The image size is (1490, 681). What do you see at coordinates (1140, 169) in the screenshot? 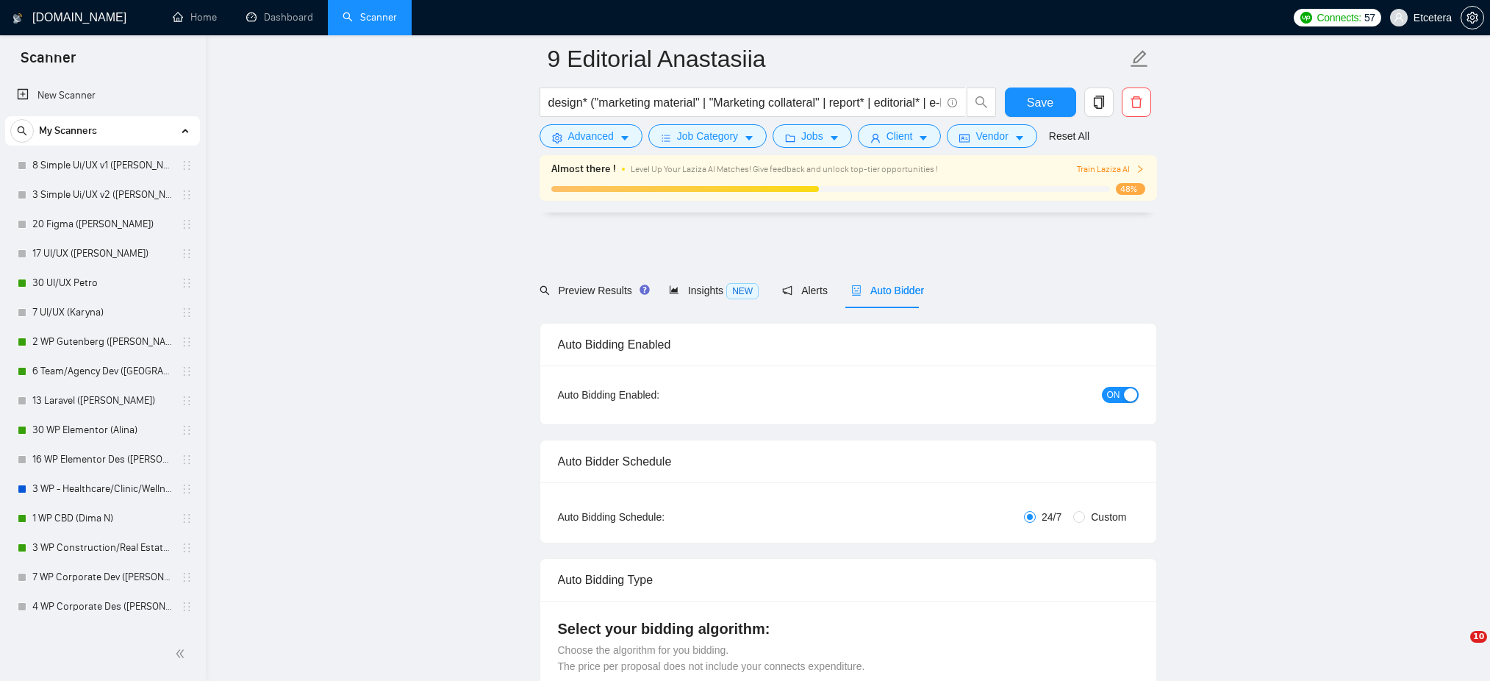
I see `span: right` at bounding box center [1140, 169].